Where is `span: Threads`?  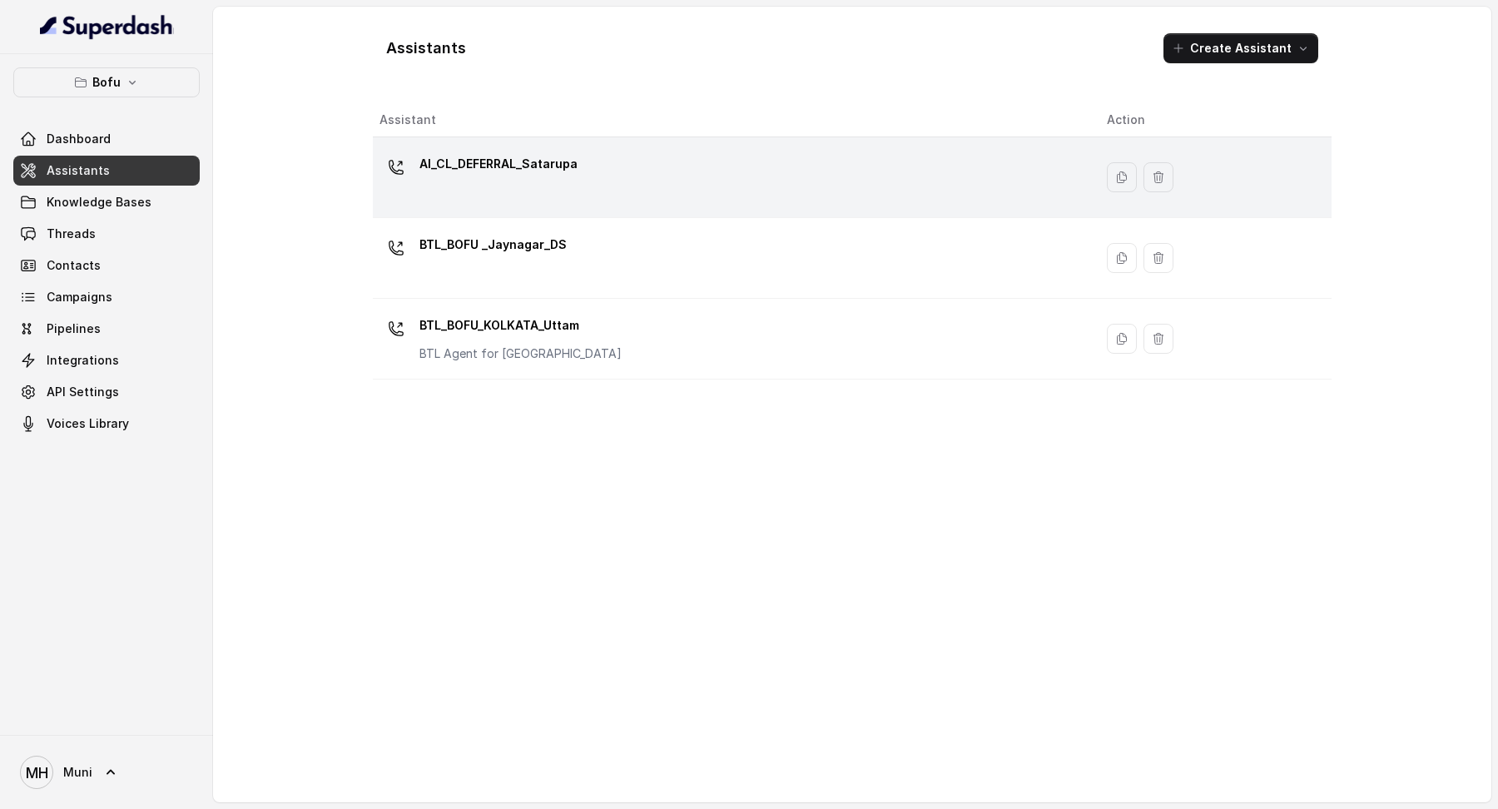
span: Threads is located at coordinates (71, 234).